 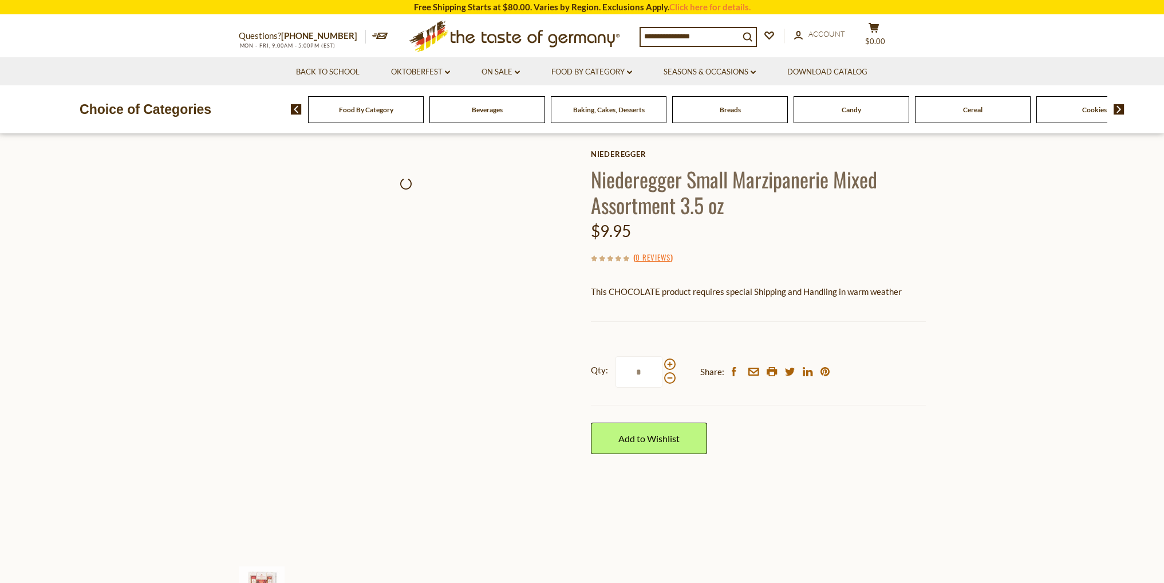 I want to click on li: We will ship this product in heat-protective packaging and ice during warm weather months or to w..., so click(x=764, y=314).